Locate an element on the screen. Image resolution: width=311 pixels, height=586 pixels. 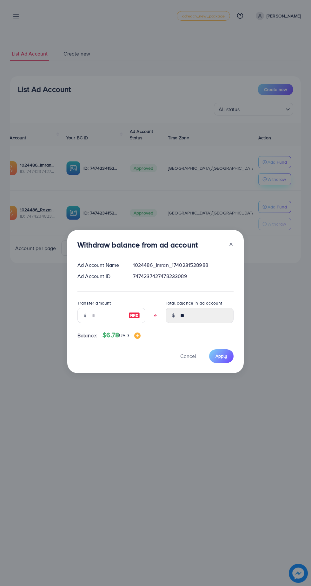
button: Cancel is located at coordinates (188, 356).